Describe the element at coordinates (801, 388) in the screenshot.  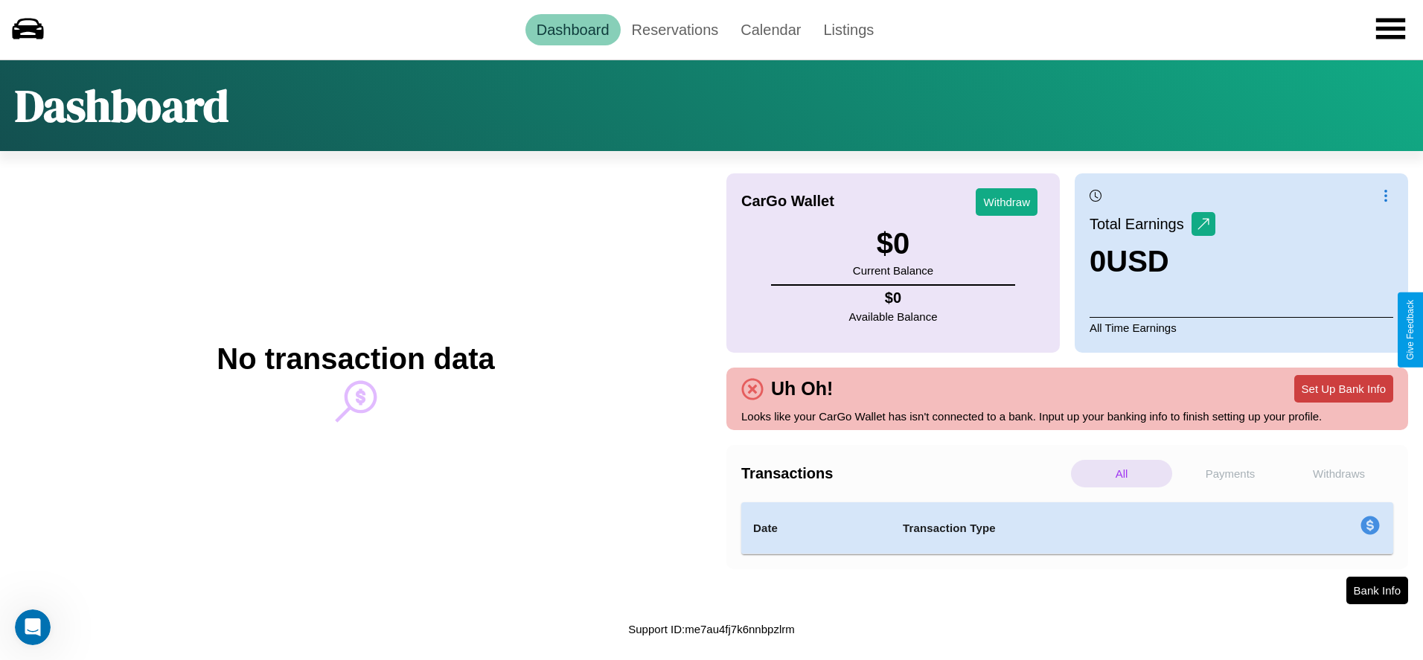
I see `h4: Uh Oh!` at that location.